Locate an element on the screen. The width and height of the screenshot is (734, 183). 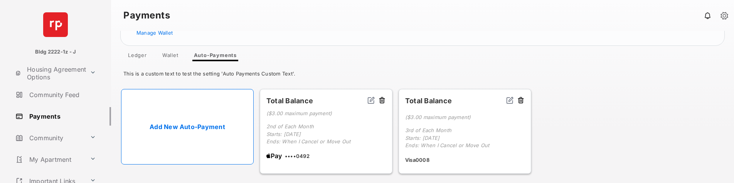
span: 3rd of Each Month is located at coordinates (428, 130).